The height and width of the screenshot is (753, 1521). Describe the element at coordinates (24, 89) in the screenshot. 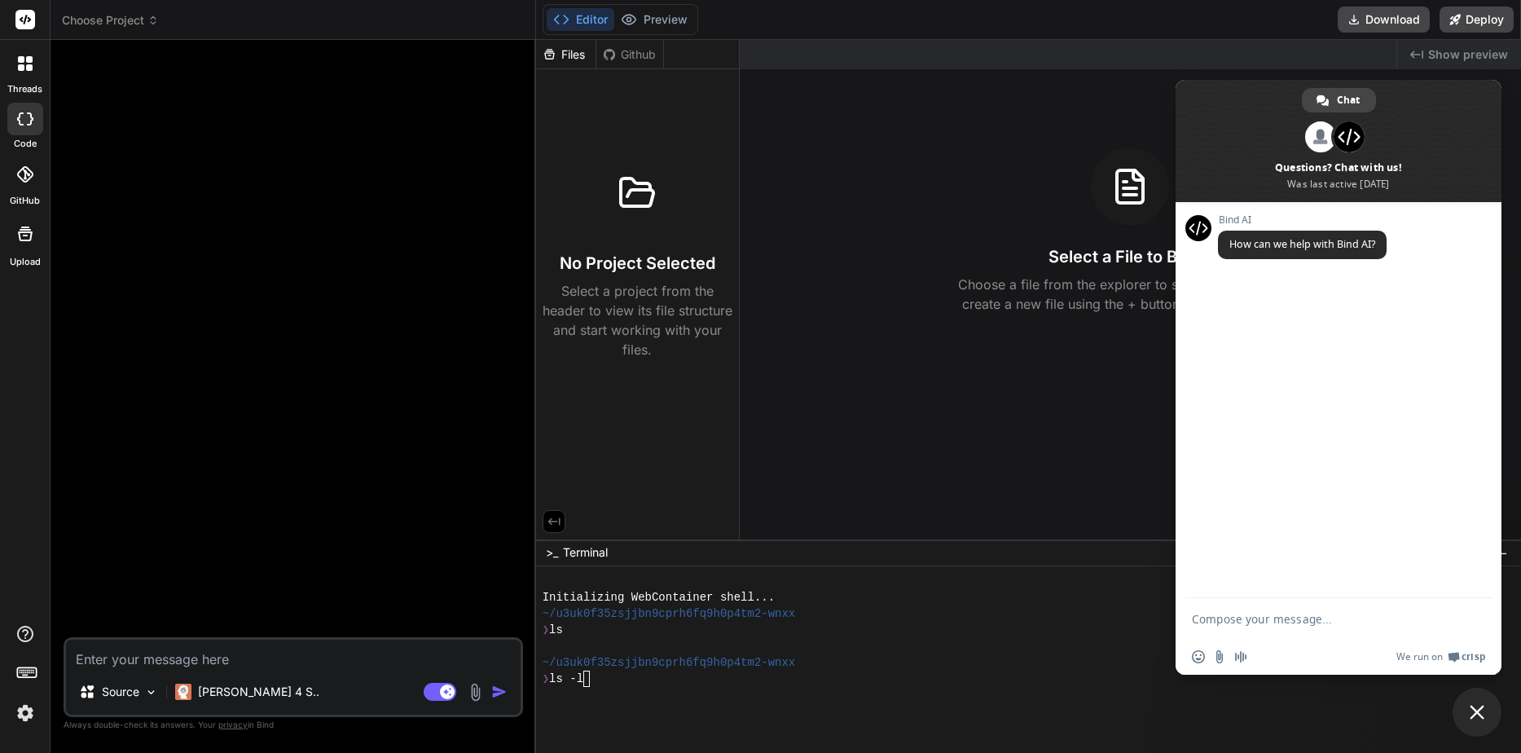

I see `label: threads` at that location.